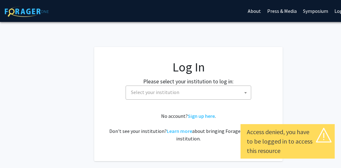 The width and height of the screenshot is (341, 168). What do you see at coordinates (188, 67) in the screenshot?
I see `h1: Log In` at bounding box center [188, 67].